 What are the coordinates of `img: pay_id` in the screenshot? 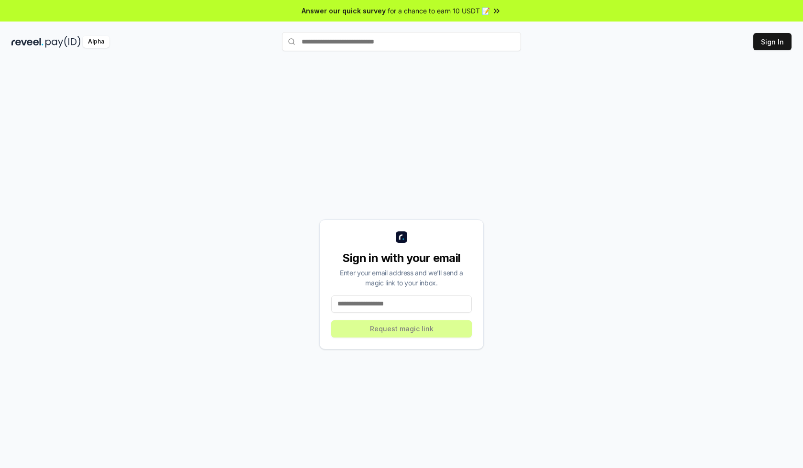 It's located at (63, 42).